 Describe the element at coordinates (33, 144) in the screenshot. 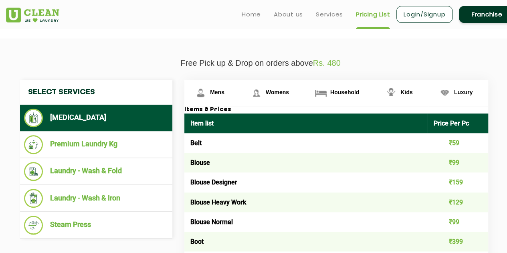

I see `img: Premium Laundry Kg` at that location.